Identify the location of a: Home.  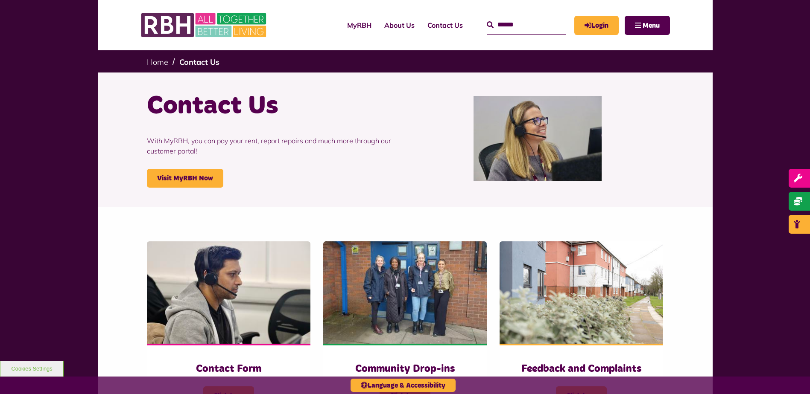
(157, 62).